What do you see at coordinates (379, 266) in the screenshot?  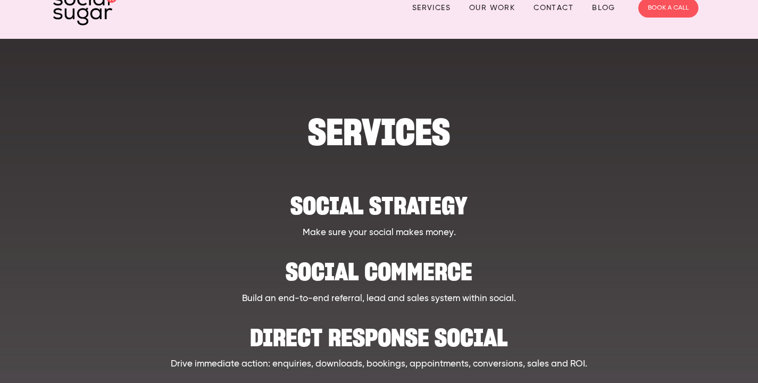 I see `h2: Social Commerce` at bounding box center [379, 266].